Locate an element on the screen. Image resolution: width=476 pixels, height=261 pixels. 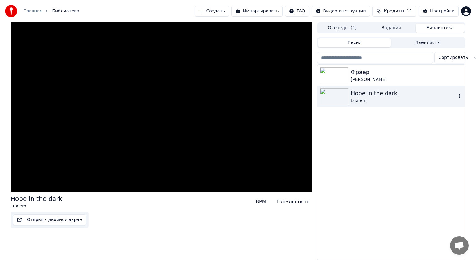
button: Очередь is located at coordinates (342, 28).